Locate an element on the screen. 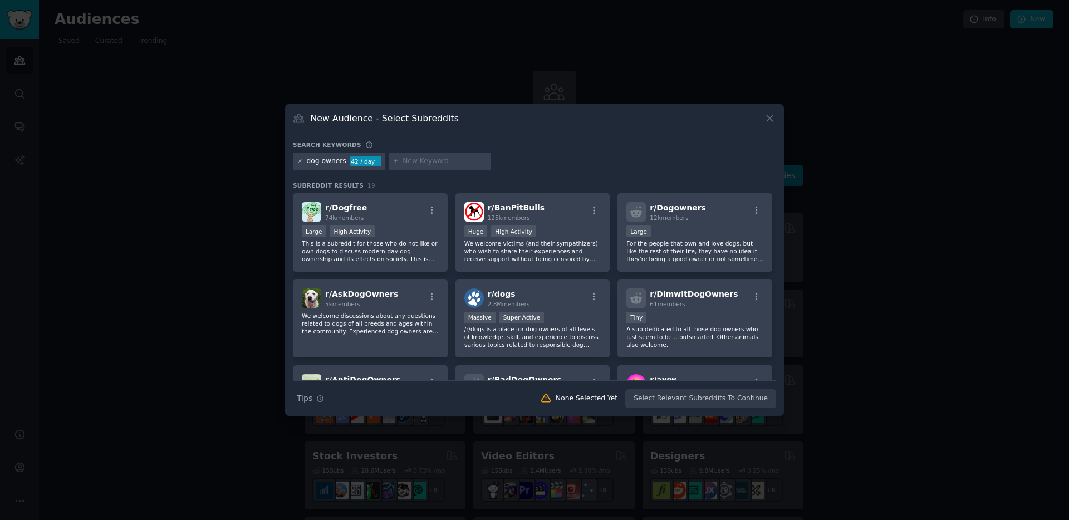 The height and width of the screenshot is (520, 1069). p: We welcome victims (and their sympathizers) who wish to share their experiences and receive suppo... is located at coordinates (533, 251).